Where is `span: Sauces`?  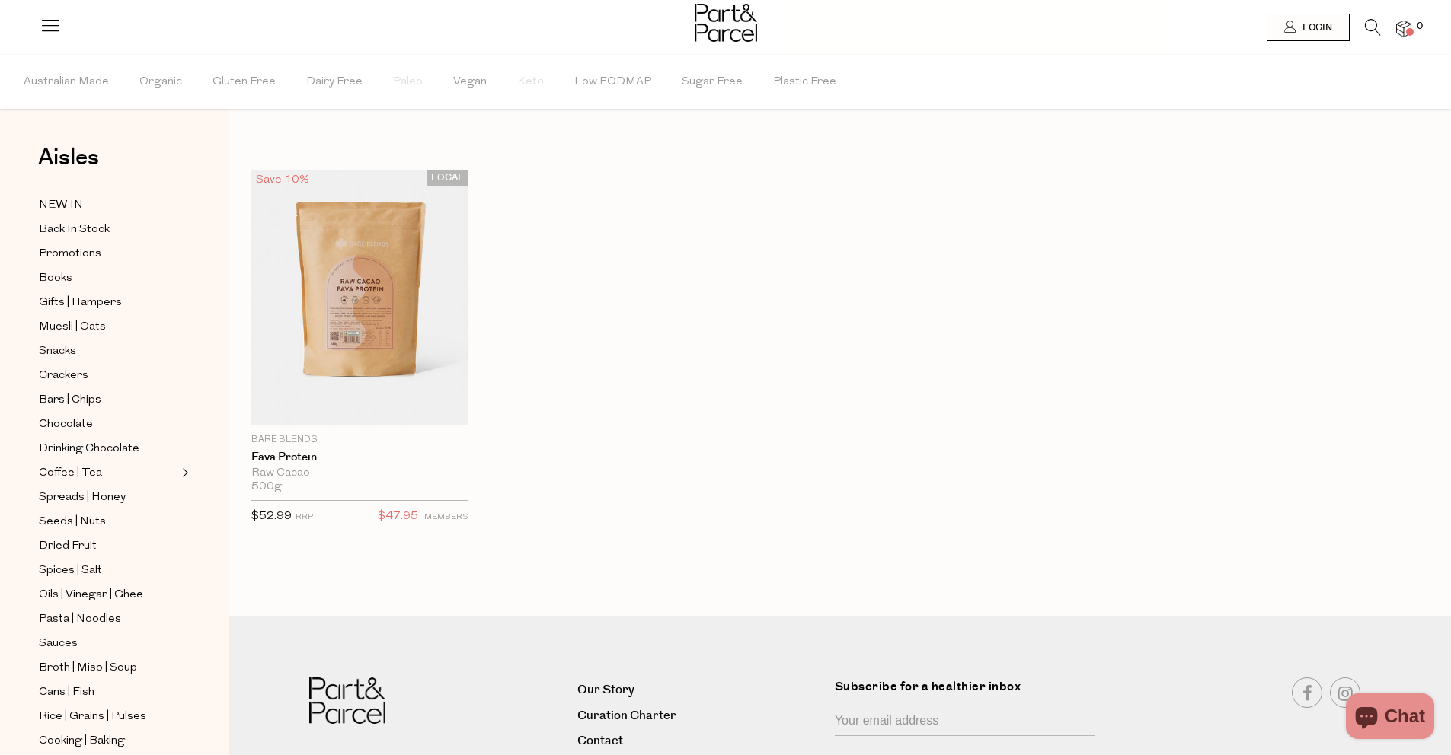 span: Sauces is located at coordinates (58, 644).